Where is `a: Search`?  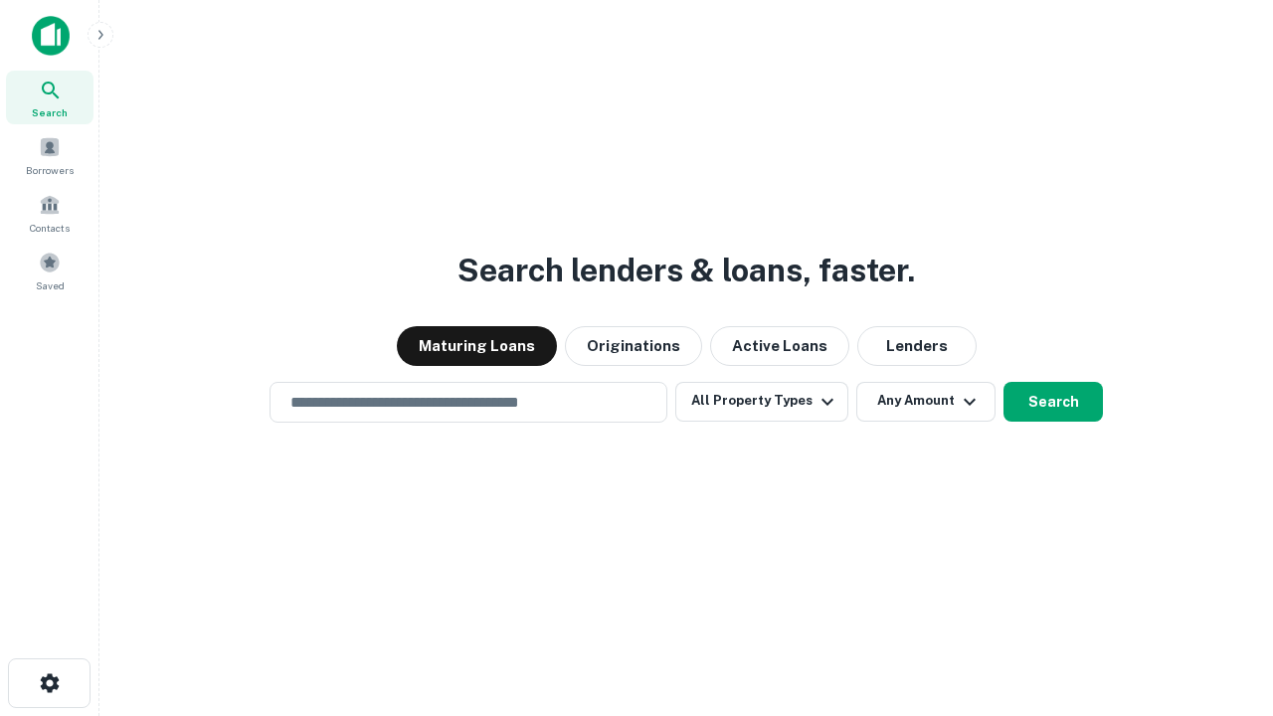
a: Search is located at coordinates (50, 97).